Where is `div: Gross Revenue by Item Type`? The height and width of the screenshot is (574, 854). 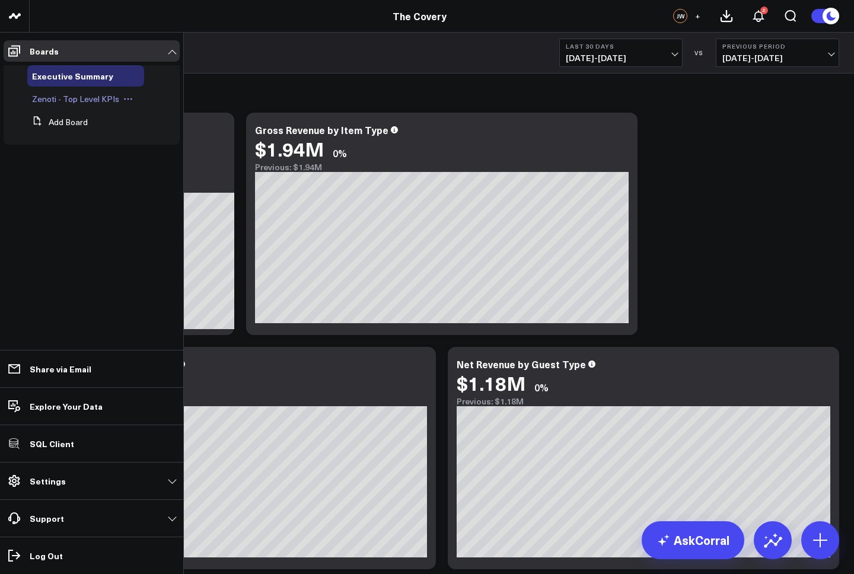 div: Gross Revenue by Item Type is located at coordinates (321, 130).